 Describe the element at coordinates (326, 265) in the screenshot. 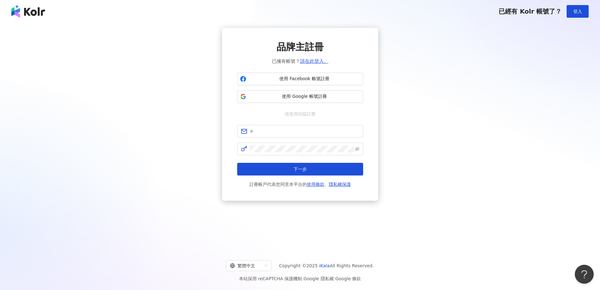

I see `span: Copyright © 2025 All Rights Reserved.` at that location.